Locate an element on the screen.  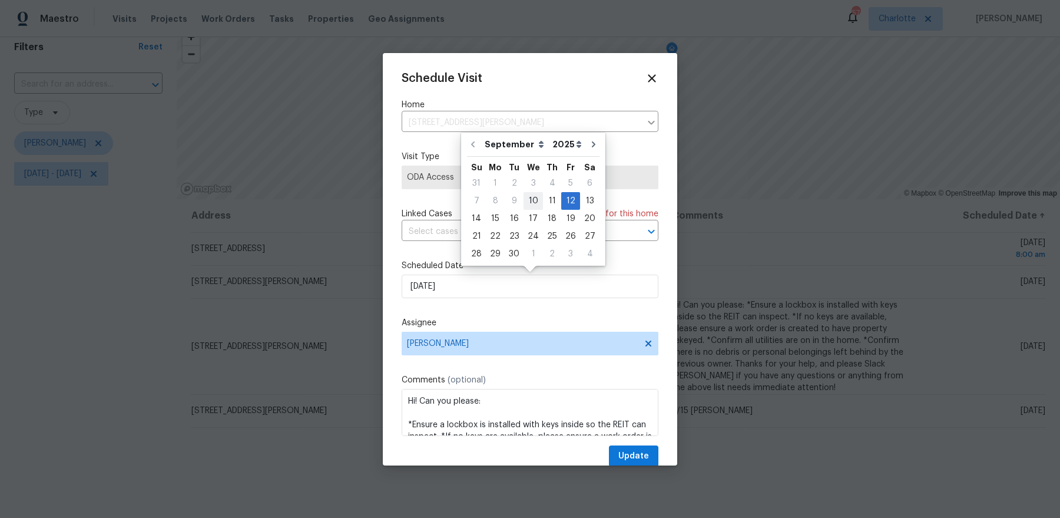
div: 18 is located at coordinates (552, 218).